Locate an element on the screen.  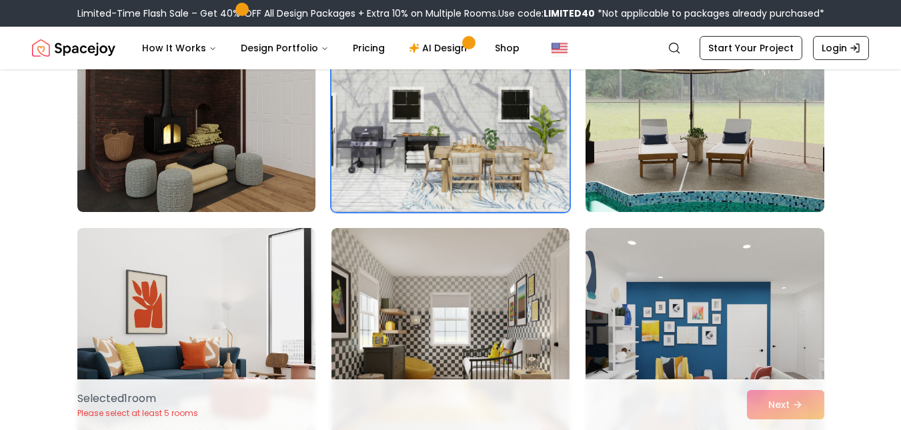
p: Selected 1 room is located at coordinates (137, 399).